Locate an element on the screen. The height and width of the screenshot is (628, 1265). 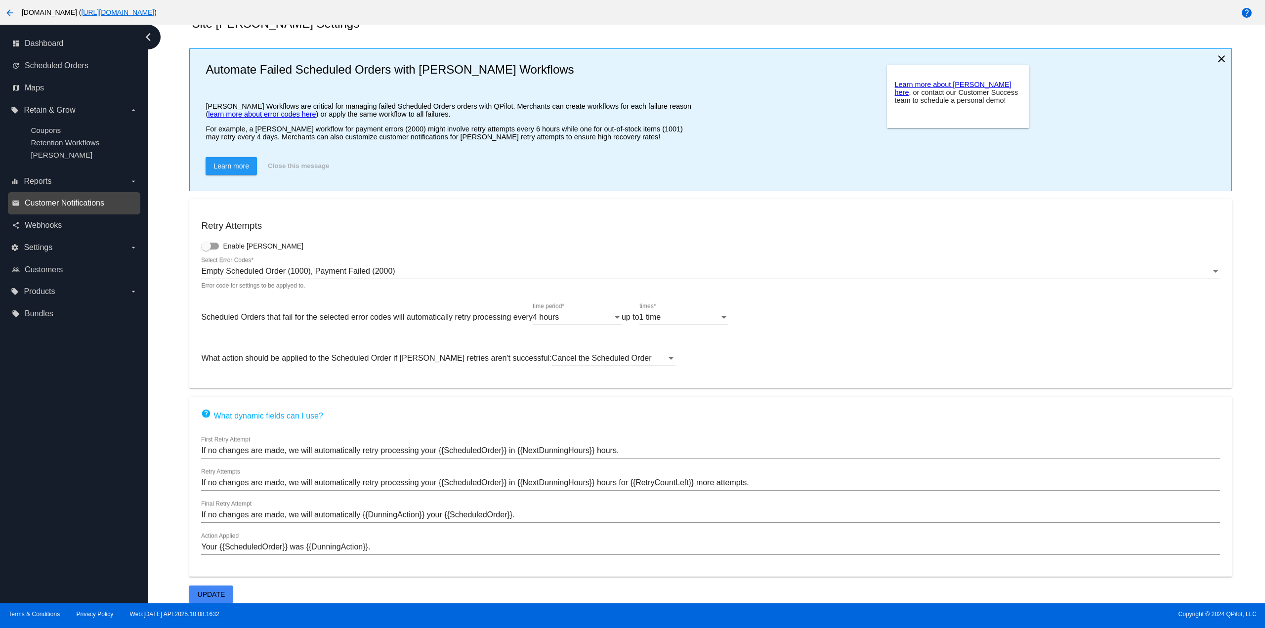
input: Action Applied is located at coordinates (710, 547).